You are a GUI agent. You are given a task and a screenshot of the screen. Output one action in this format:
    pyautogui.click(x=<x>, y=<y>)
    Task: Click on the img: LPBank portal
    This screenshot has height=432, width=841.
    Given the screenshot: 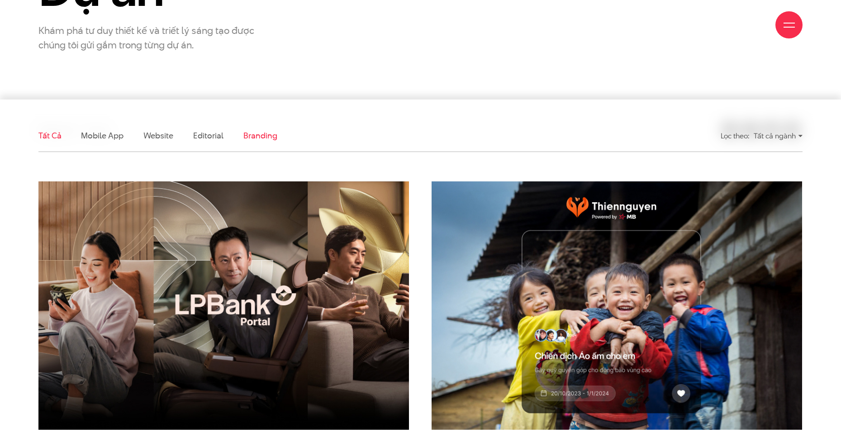 What is the action you would take?
    pyautogui.click(x=224, y=305)
    